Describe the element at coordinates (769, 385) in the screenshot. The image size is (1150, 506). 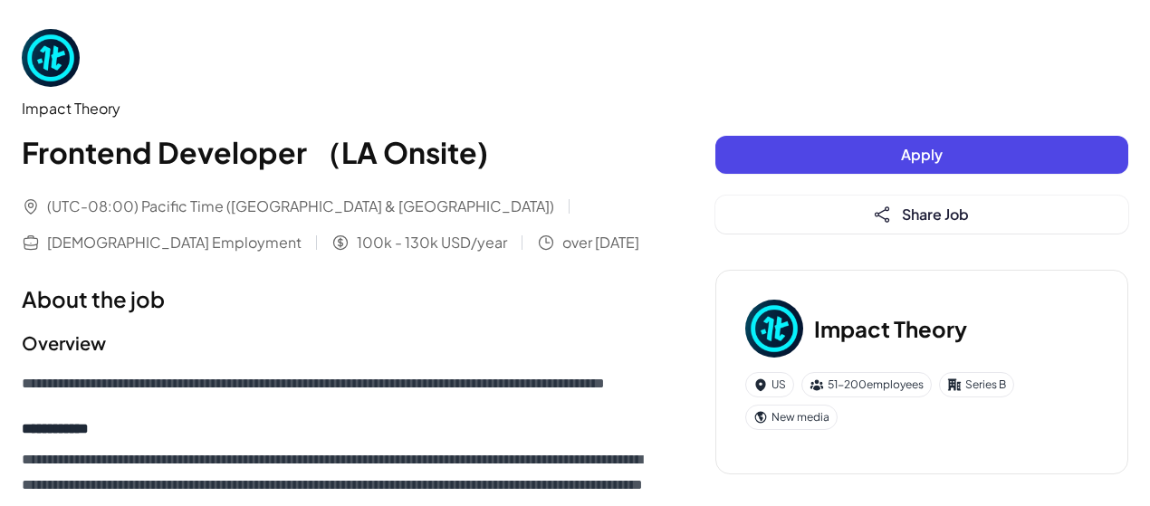
I see `div: US` at that location.